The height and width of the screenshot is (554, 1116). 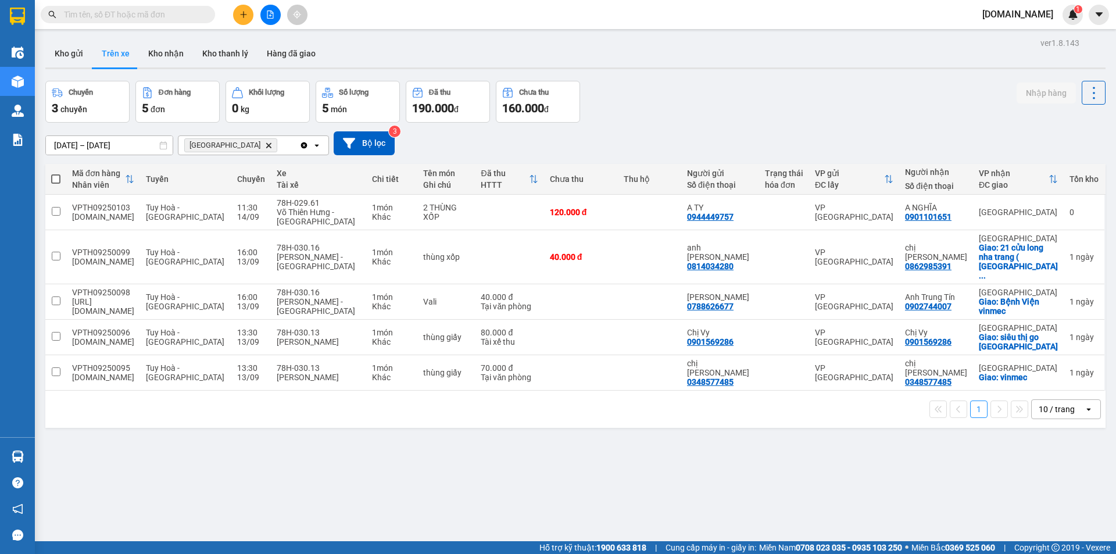 I want to click on button: Chuyến3chuyến, so click(x=87, y=102).